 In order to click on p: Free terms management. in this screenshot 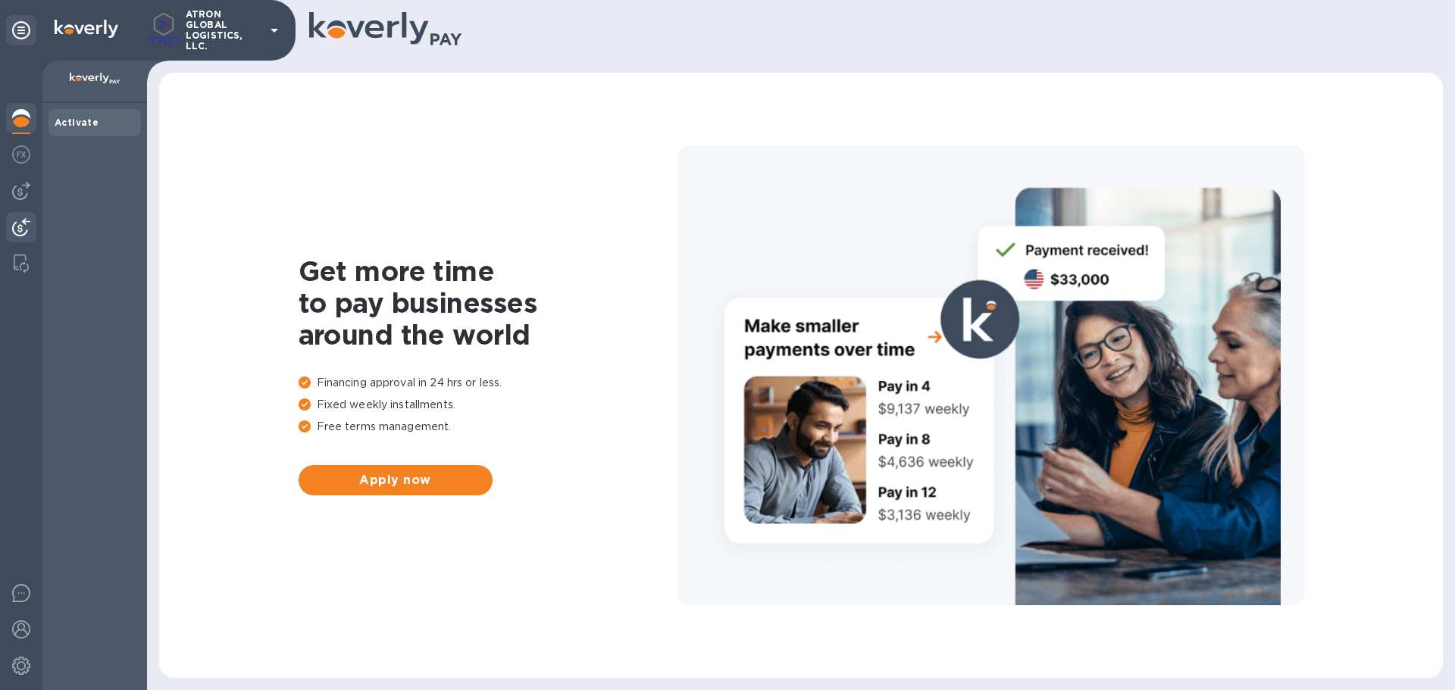, I will do `click(488, 427)`.